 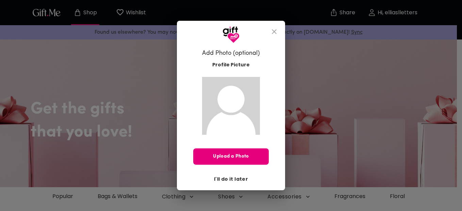 What do you see at coordinates (231, 157) in the screenshot?
I see `span: Upload a Photo` at bounding box center [231, 157].